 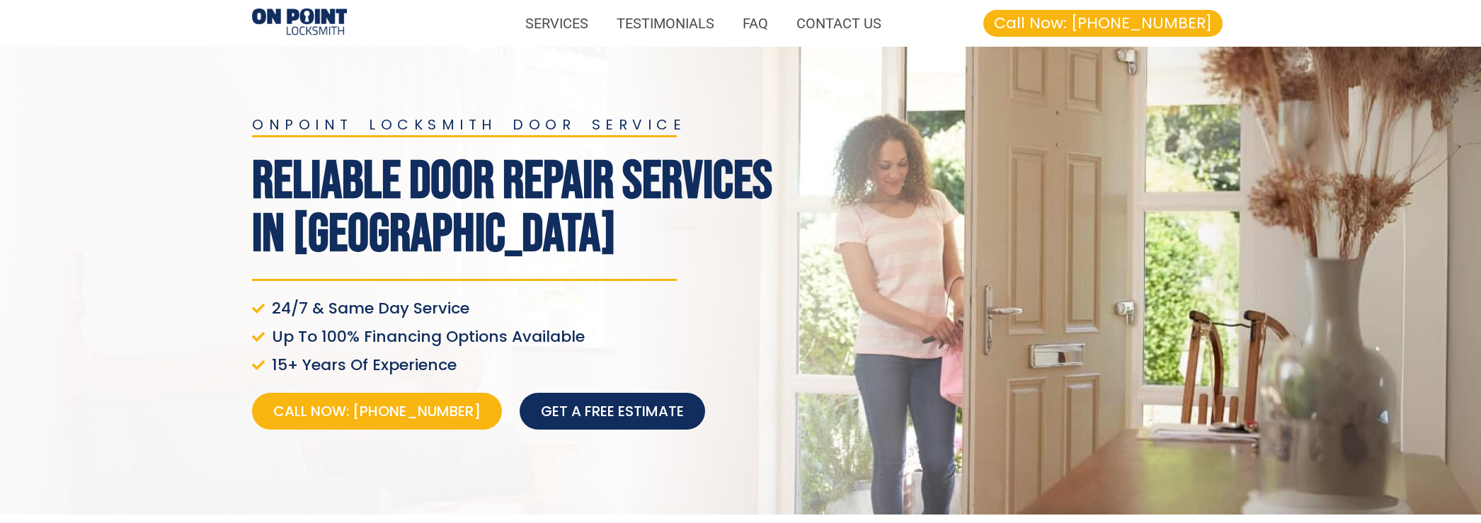 What do you see at coordinates (556, 23) in the screenshot?
I see `a: SERVICES` at bounding box center [556, 23].